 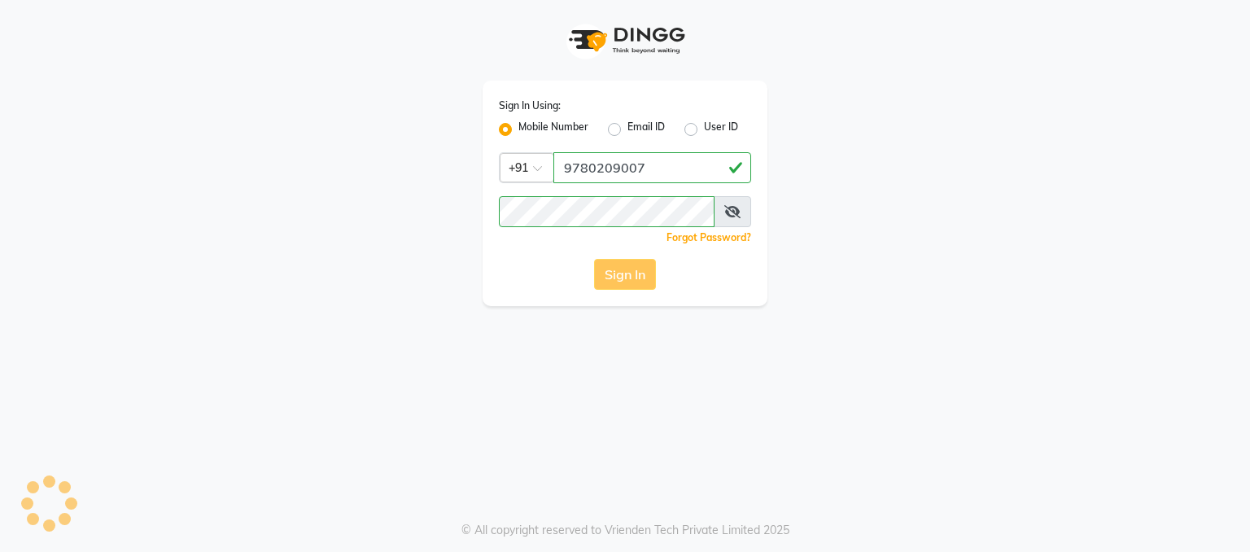 I want to click on label: Email ID, so click(x=646, y=129).